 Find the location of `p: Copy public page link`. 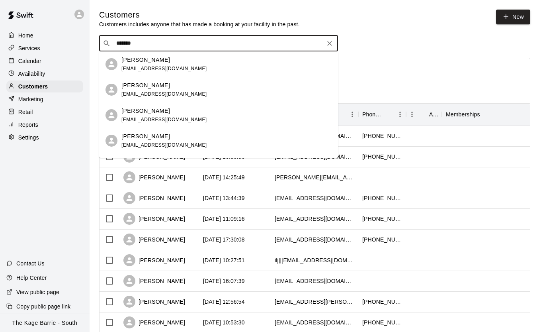

p: Copy public page link is located at coordinates (43, 306).